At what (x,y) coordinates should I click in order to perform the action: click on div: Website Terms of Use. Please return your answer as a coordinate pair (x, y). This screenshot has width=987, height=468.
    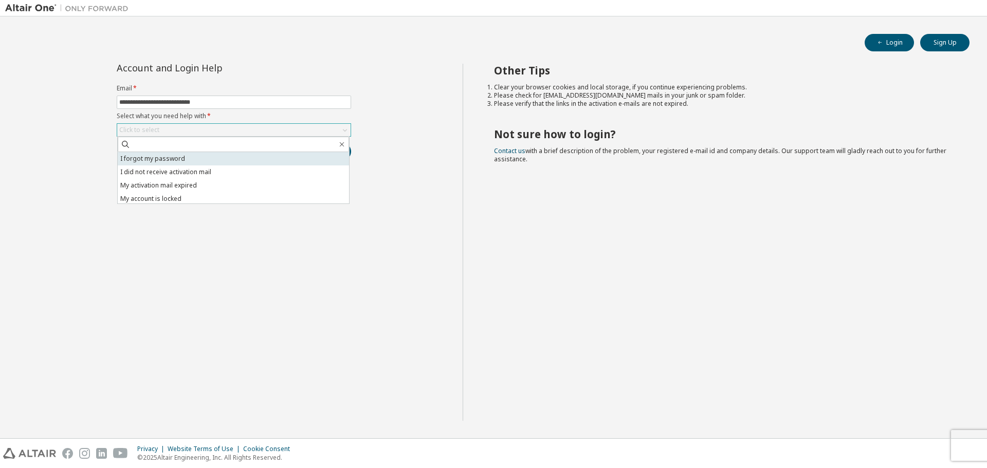
    Looking at the image, I should click on (205, 449).